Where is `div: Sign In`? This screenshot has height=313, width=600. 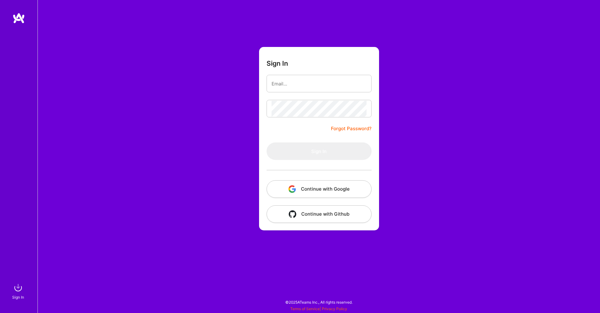
div: Sign In is located at coordinates (18, 297).